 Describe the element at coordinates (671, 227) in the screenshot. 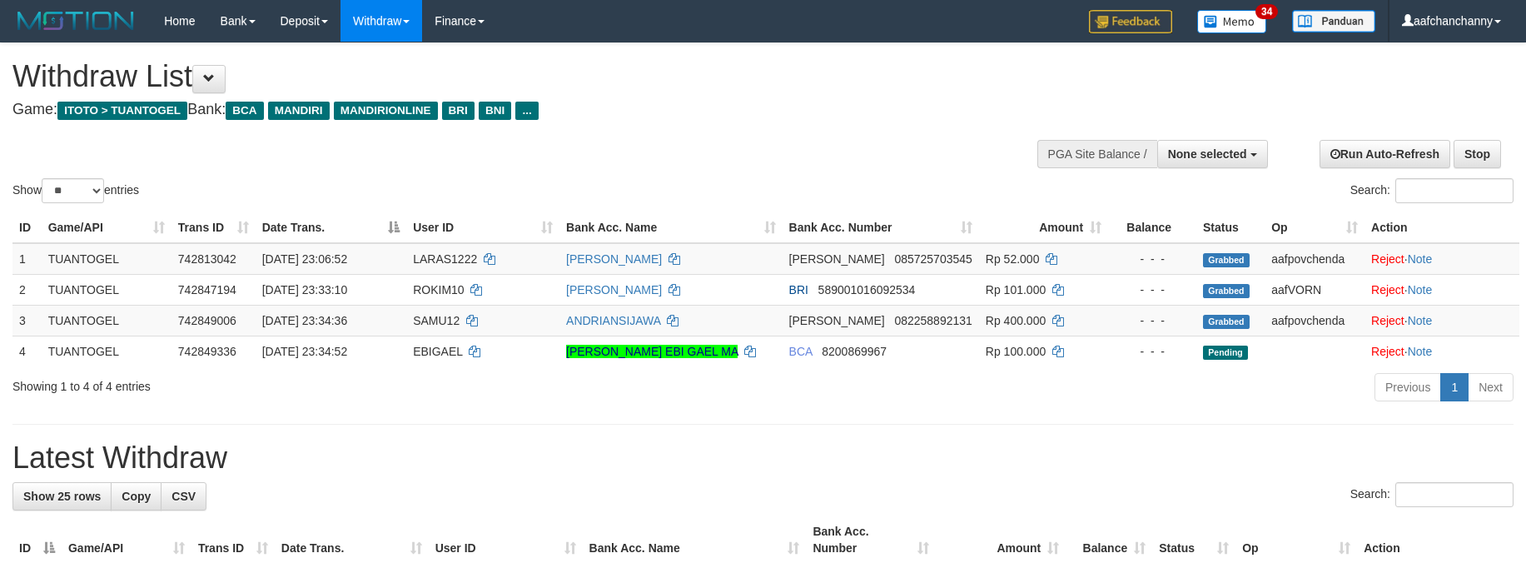

I see `th: Bank Acc. Name: activate to sort column ascending` at that location.